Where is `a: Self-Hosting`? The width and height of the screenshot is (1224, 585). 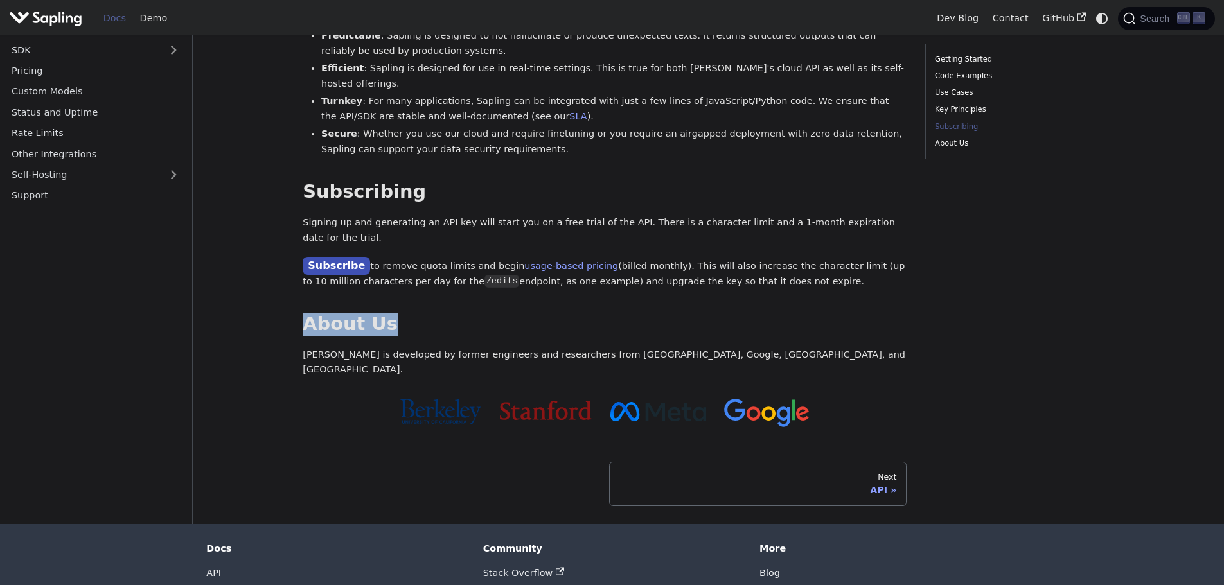 a: Self-Hosting is located at coordinates (95, 175).